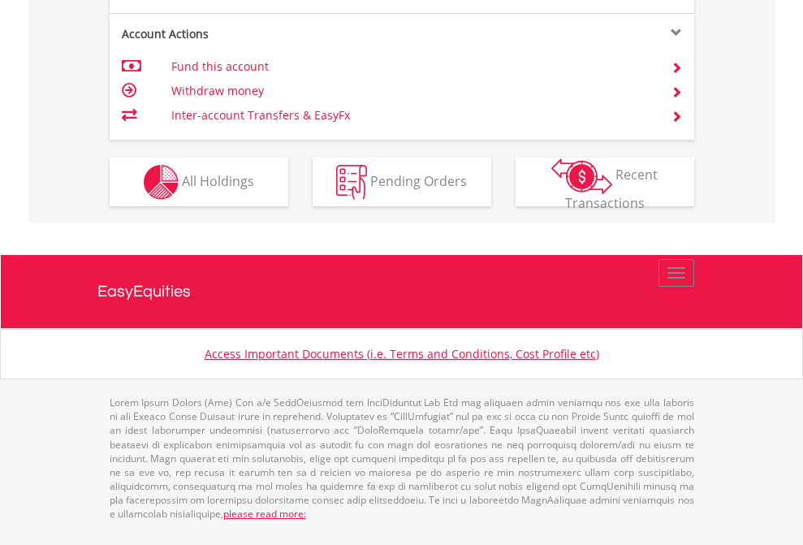  Describe the element at coordinates (402, 182) in the screenshot. I see `button: Pending Orders` at that location.